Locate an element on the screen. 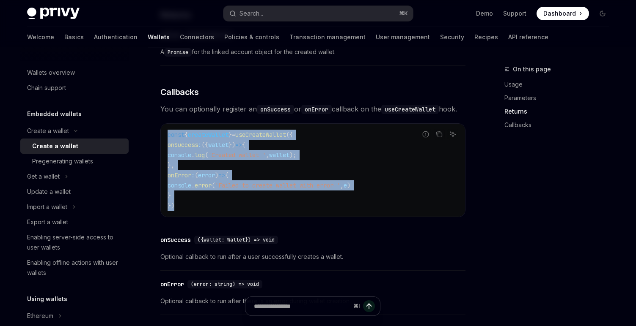 The width and height of the screenshot is (636, 326). div: Enabling server-side access to user wallets is located at coordinates (75, 243).